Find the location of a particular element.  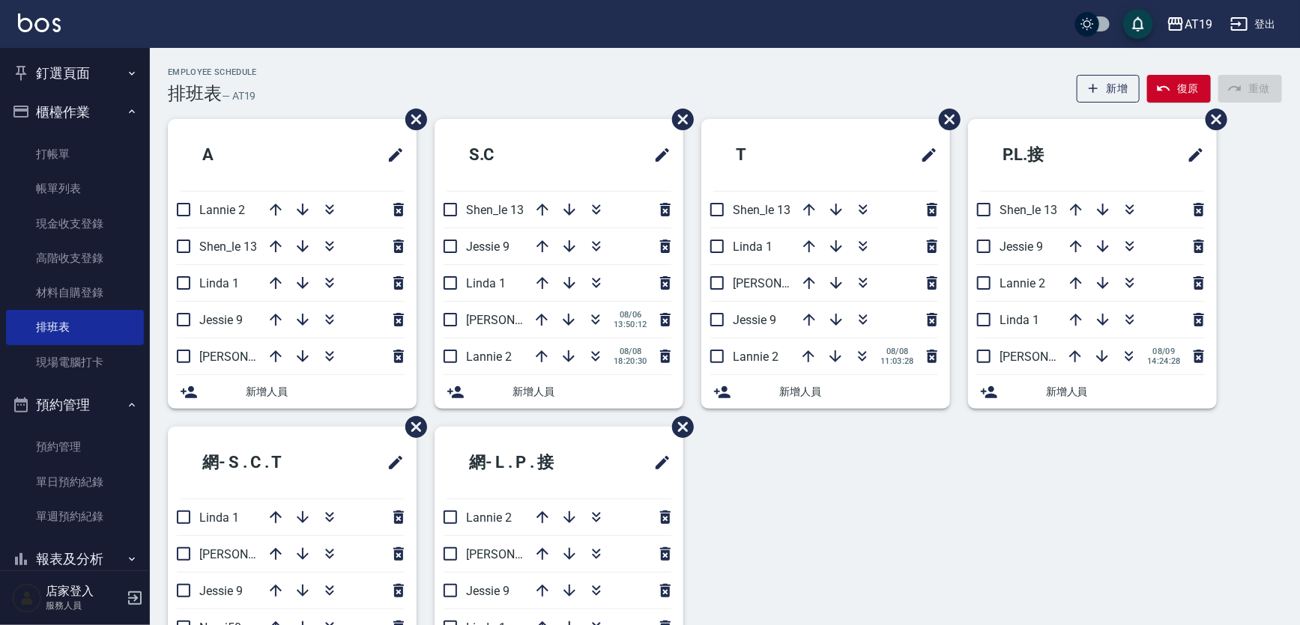

span: 08/06 is located at coordinates (630, 315).